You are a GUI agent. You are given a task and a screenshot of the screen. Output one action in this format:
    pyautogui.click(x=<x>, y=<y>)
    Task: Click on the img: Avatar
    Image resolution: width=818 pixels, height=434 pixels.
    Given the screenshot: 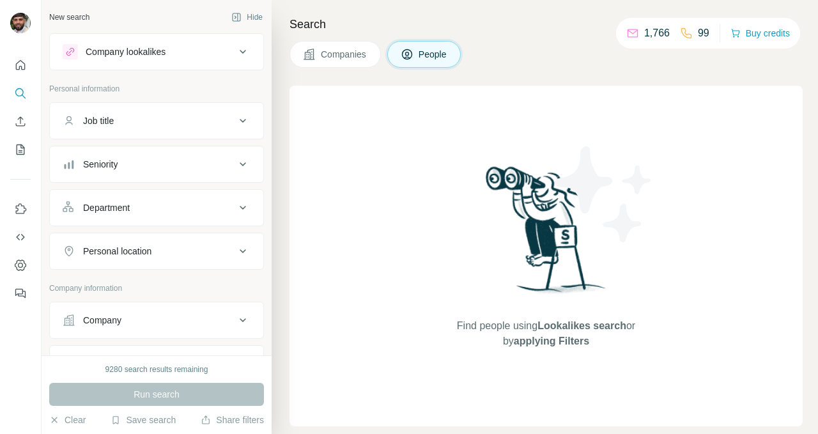 What is the action you would take?
    pyautogui.click(x=20, y=23)
    